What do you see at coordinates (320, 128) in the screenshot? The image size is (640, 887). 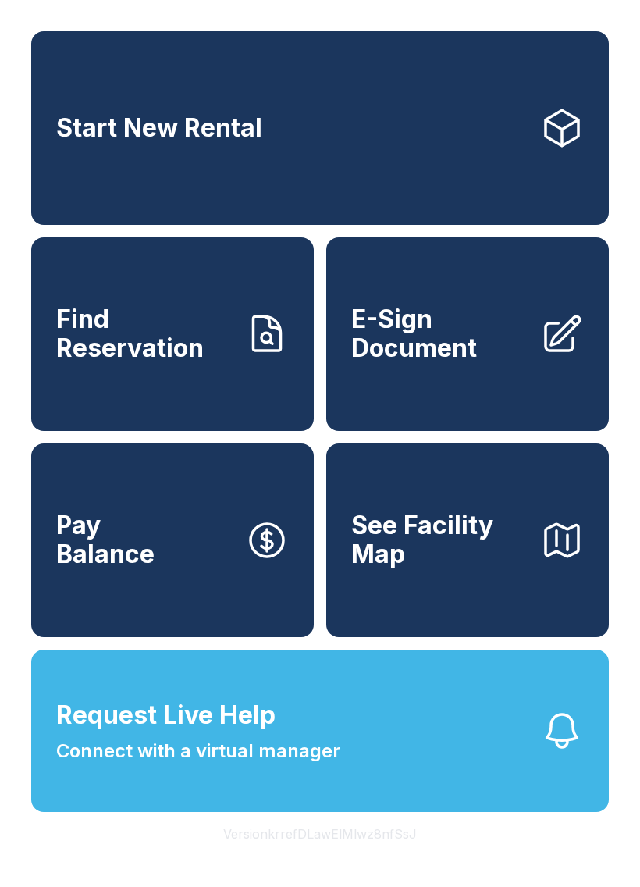 I see `a: Start New Rental` at bounding box center [320, 128].